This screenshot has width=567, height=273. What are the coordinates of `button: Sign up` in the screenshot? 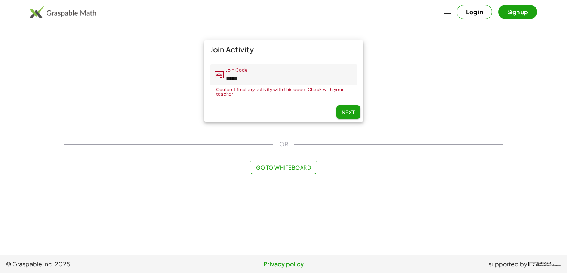 It's located at (518, 12).